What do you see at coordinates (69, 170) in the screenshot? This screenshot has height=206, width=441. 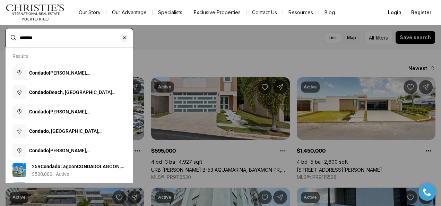 I see `a: View details: 25R Condado Lagoon CONDADO LAGOON` at bounding box center [69, 170].